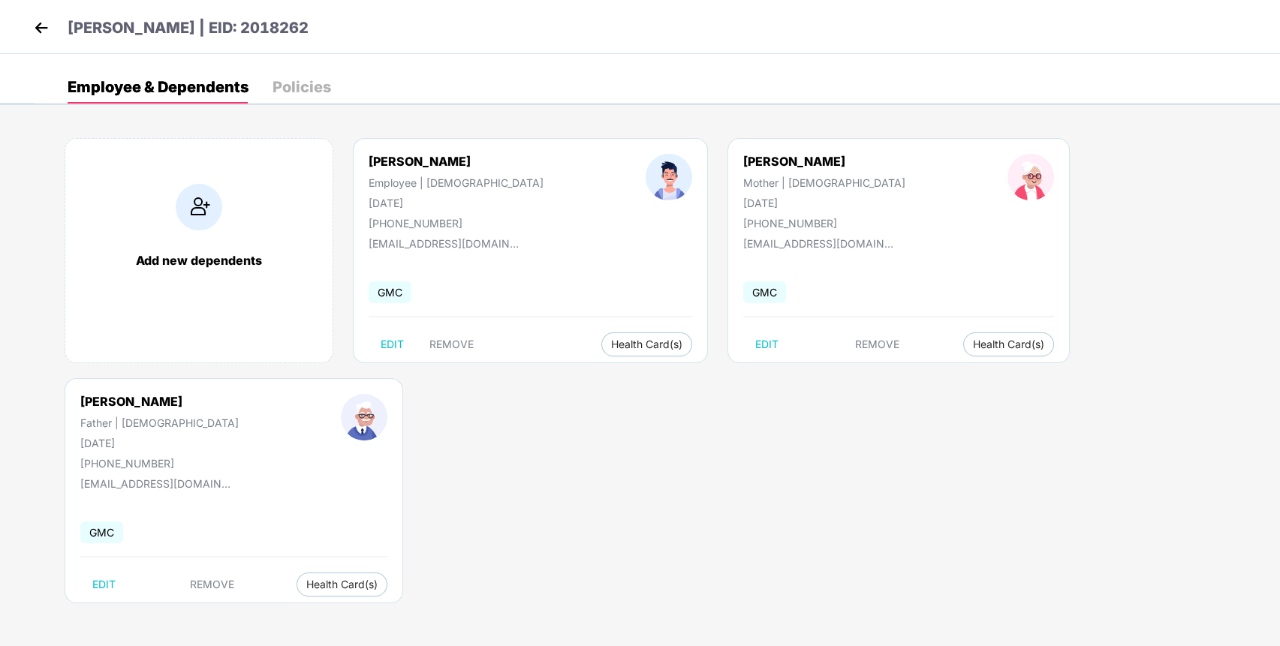  Describe the element at coordinates (41, 28) in the screenshot. I see `img: back` at that location.